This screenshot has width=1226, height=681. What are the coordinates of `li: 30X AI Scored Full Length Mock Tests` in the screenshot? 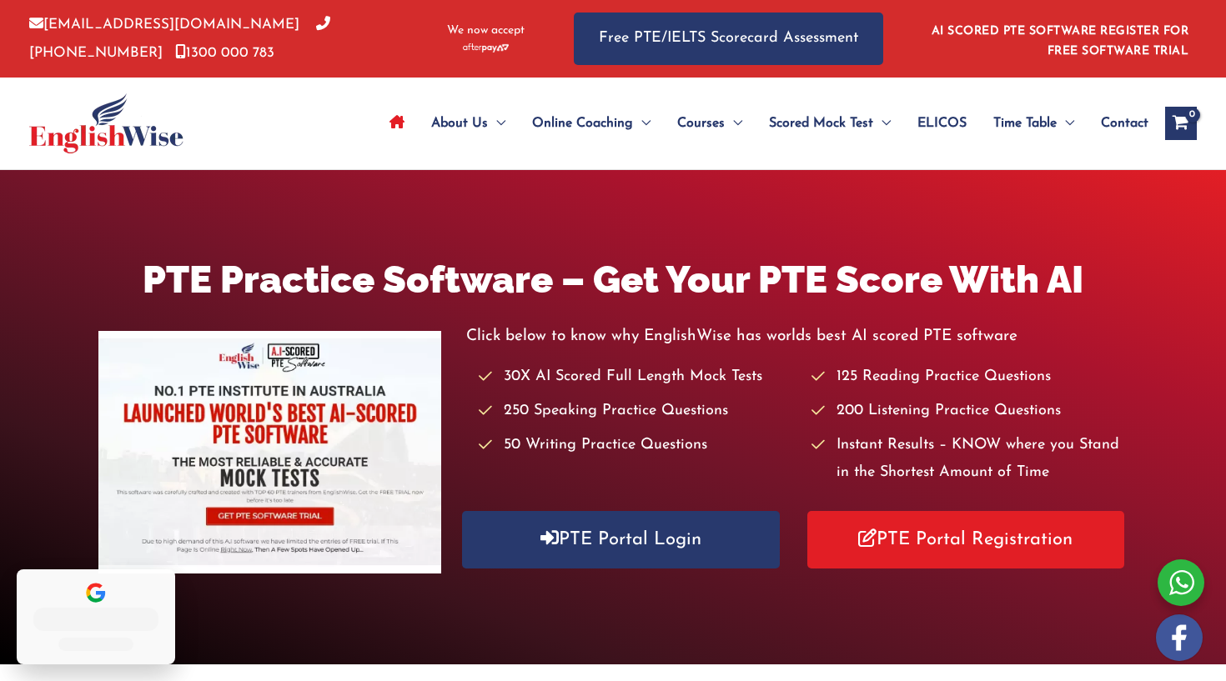 It's located at (637, 377).